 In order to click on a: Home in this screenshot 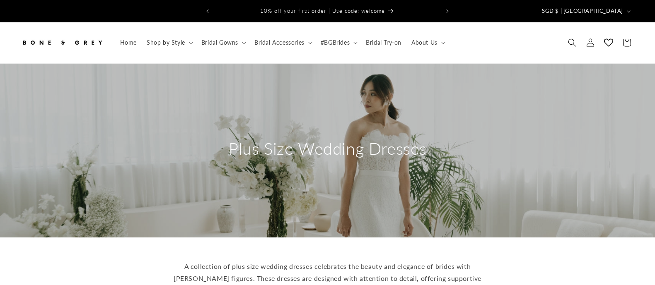, I will do `click(128, 43)`.